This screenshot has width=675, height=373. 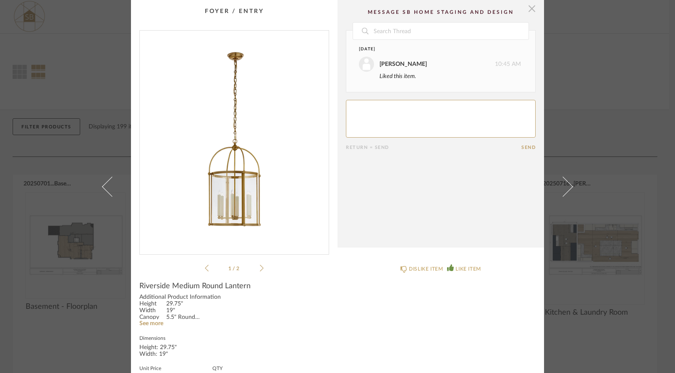 I want to click on div: LIKE ITEM, so click(x=468, y=269).